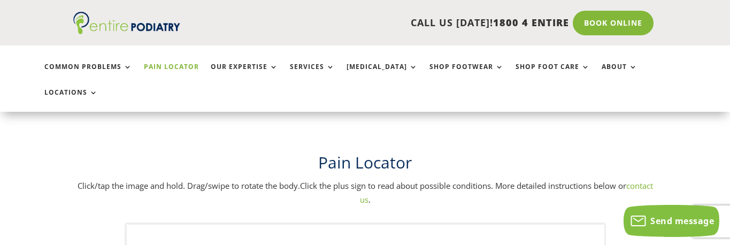 Image resolution: width=730 pixels, height=245 pixels. I want to click on a: Common Problems, so click(88, 74).